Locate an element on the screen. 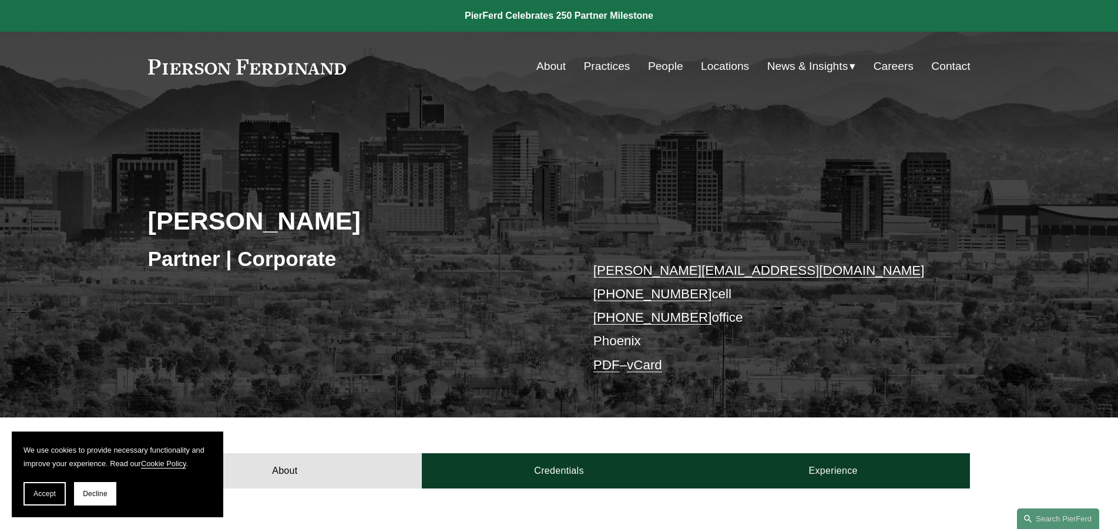 The width and height of the screenshot is (1118, 529). a: Contact is located at coordinates (950, 66).